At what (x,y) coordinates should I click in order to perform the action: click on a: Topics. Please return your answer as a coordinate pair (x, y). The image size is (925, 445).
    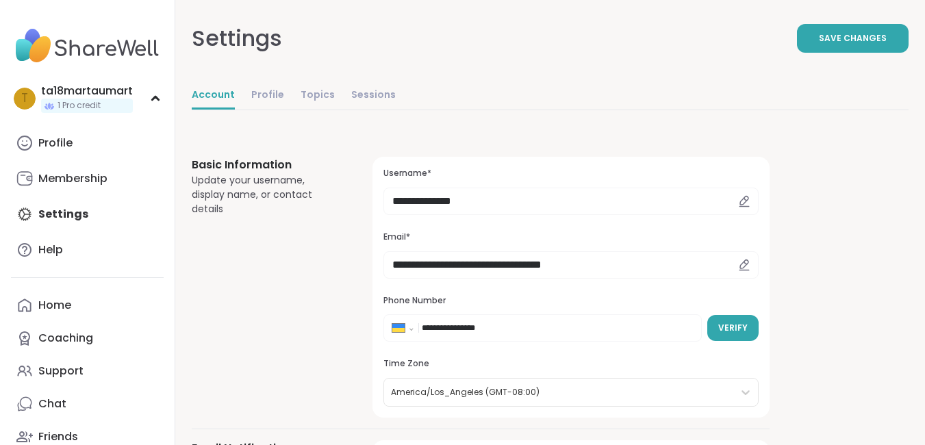
    Looking at the image, I should click on (318, 96).